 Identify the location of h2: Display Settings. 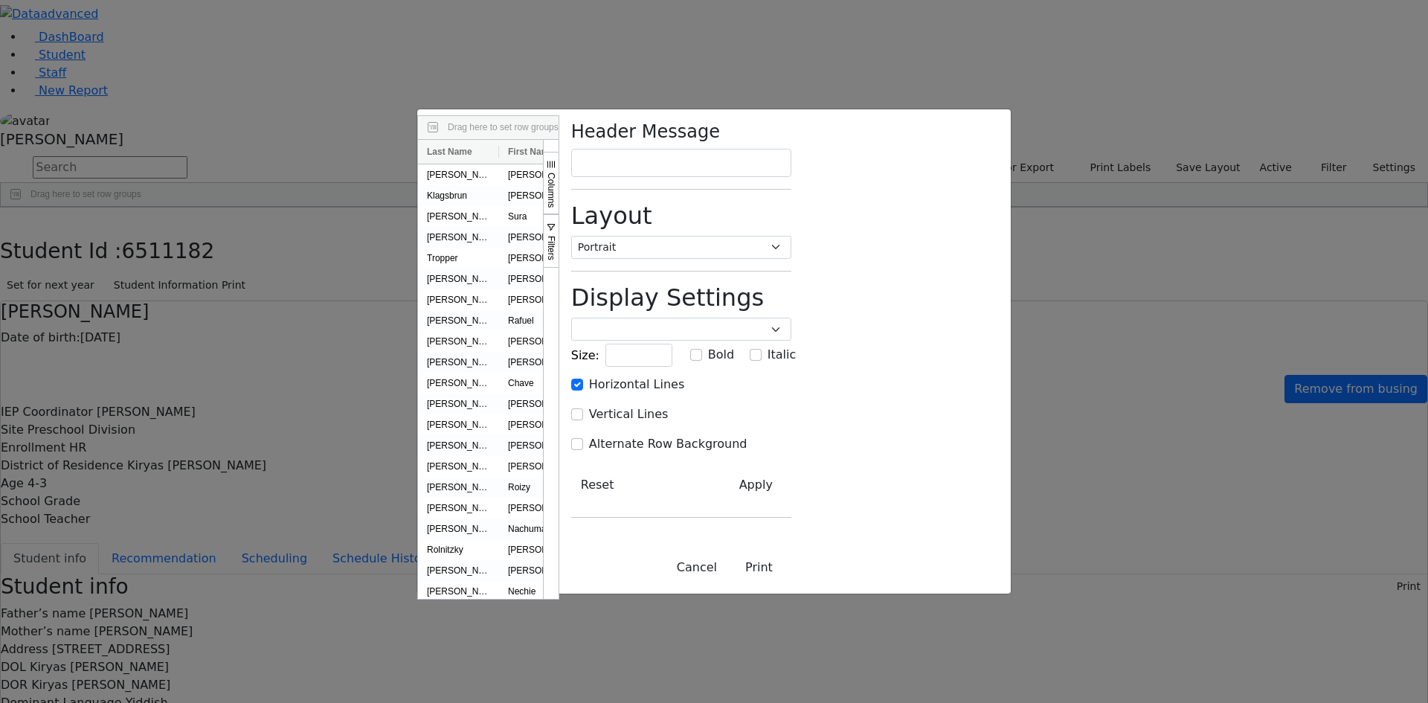
(681, 297).